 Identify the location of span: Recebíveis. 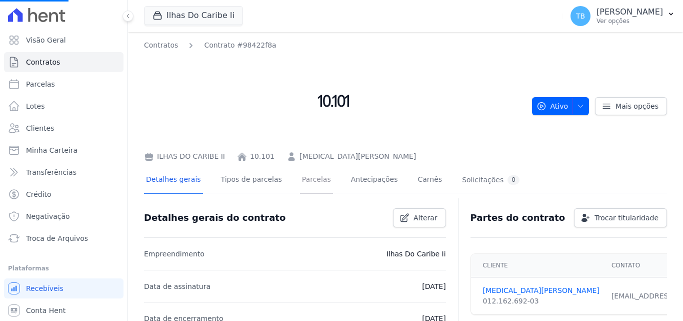
(45, 288).